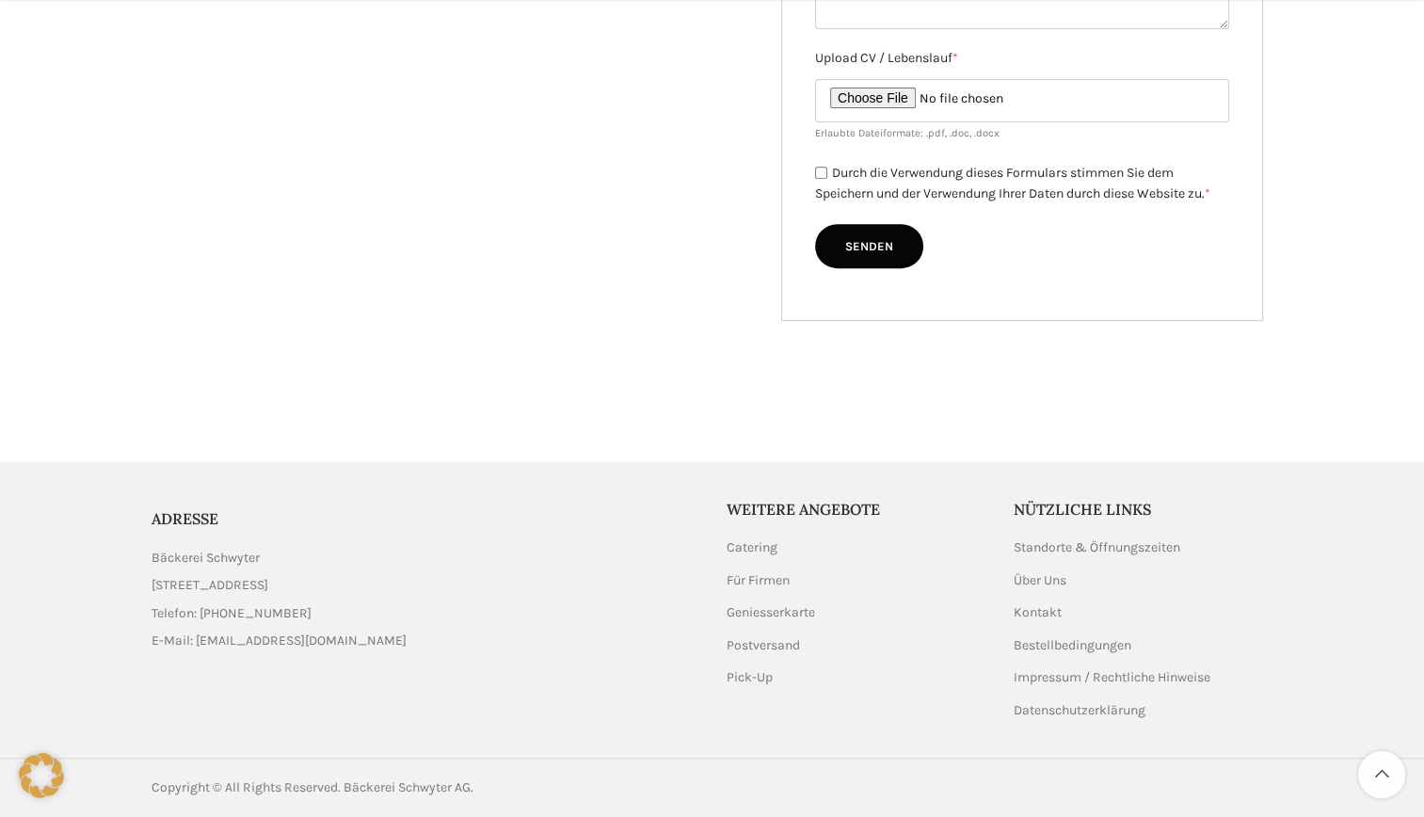 The width and height of the screenshot is (1424, 817). I want to click on h5: Weitere Angebote, so click(857, 509).